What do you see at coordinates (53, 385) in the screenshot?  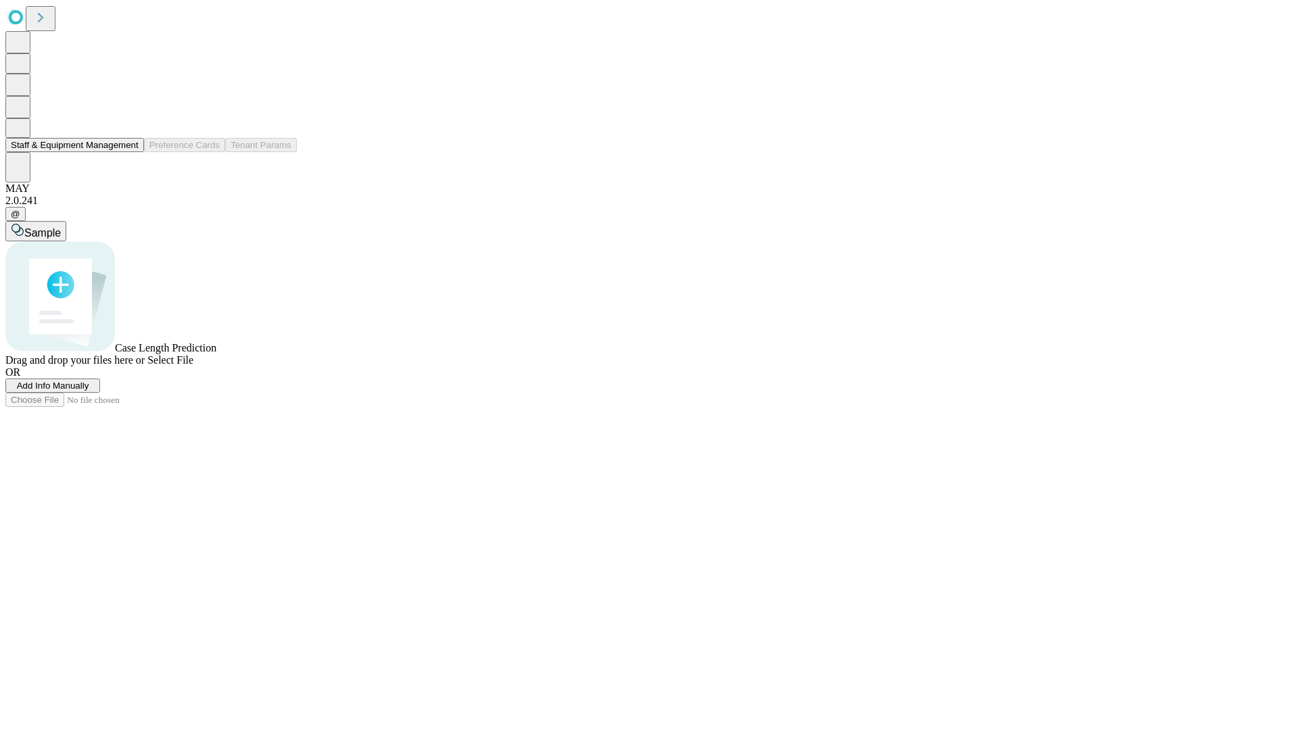 I see `button: Add Info Manually` at bounding box center [53, 385].